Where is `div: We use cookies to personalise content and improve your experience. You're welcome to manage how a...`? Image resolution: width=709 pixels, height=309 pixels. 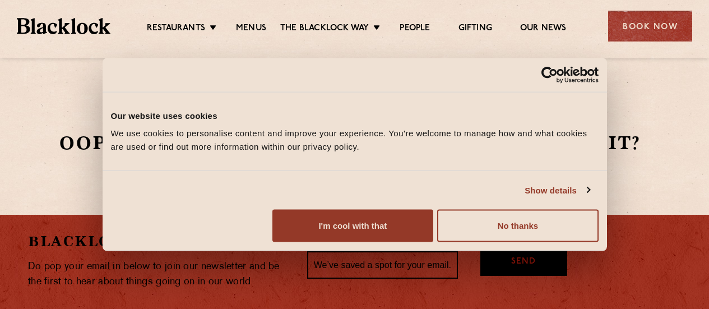
div: We use cookies to personalise content and improve your experience. You're welcome to manage how a... is located at coordinates (355, 140).